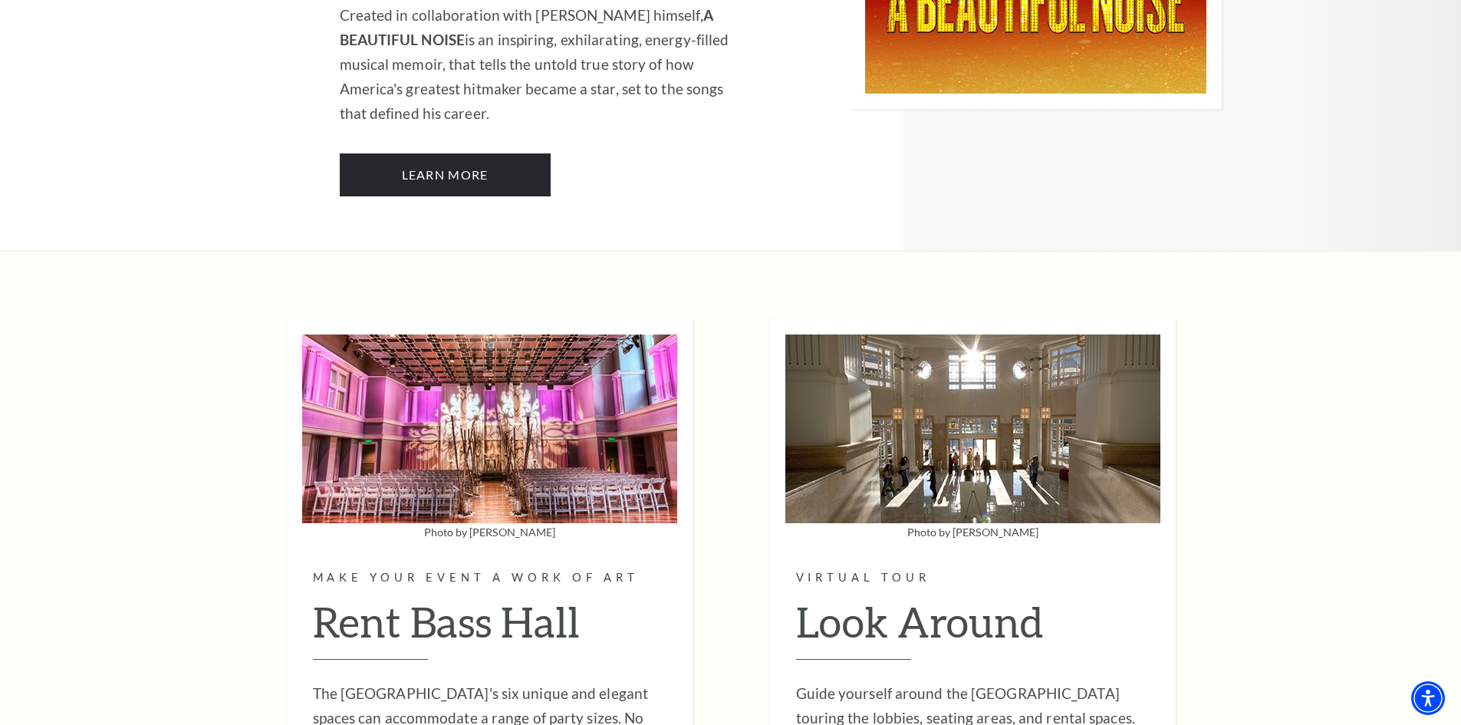 The width and height of the screenshot is (1461, 725). I want to click on div: Accessibility Menu, so click(1429, 698).